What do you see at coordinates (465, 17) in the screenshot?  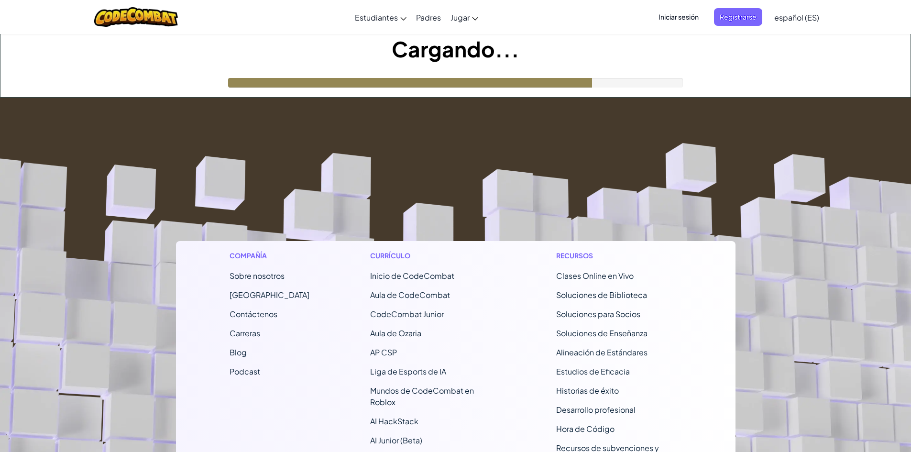 I see `a: Jugar` at bounding box center [465, 17].